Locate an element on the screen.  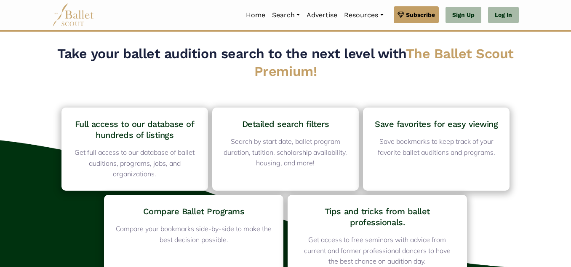
p: Compare your bookmarks side-by-side to make the best decision possible. is located at coordinates (194, 234).